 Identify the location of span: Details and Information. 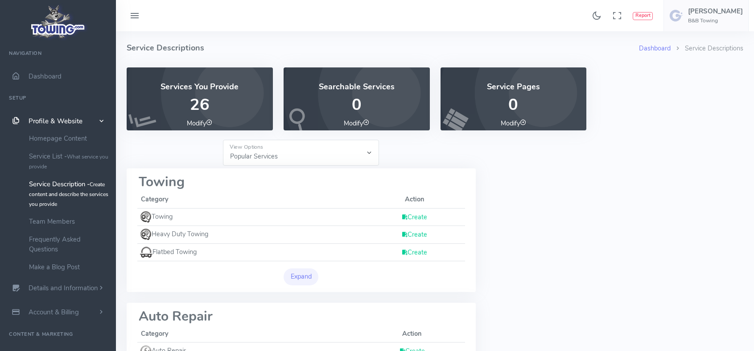
(63, 288).